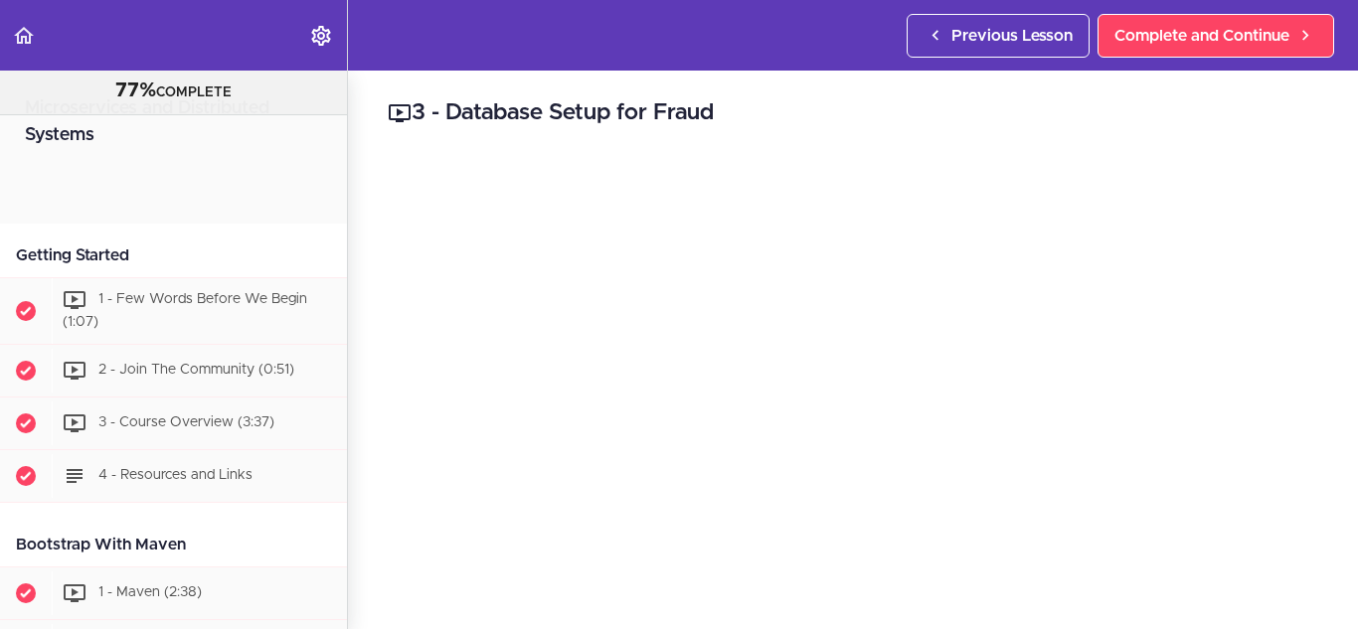 The image size is (1358, 629). Describe the element at coordinates (853, 113) in the screenshot. I see `h2: 3 - Database Setup for Fraud` at that location.